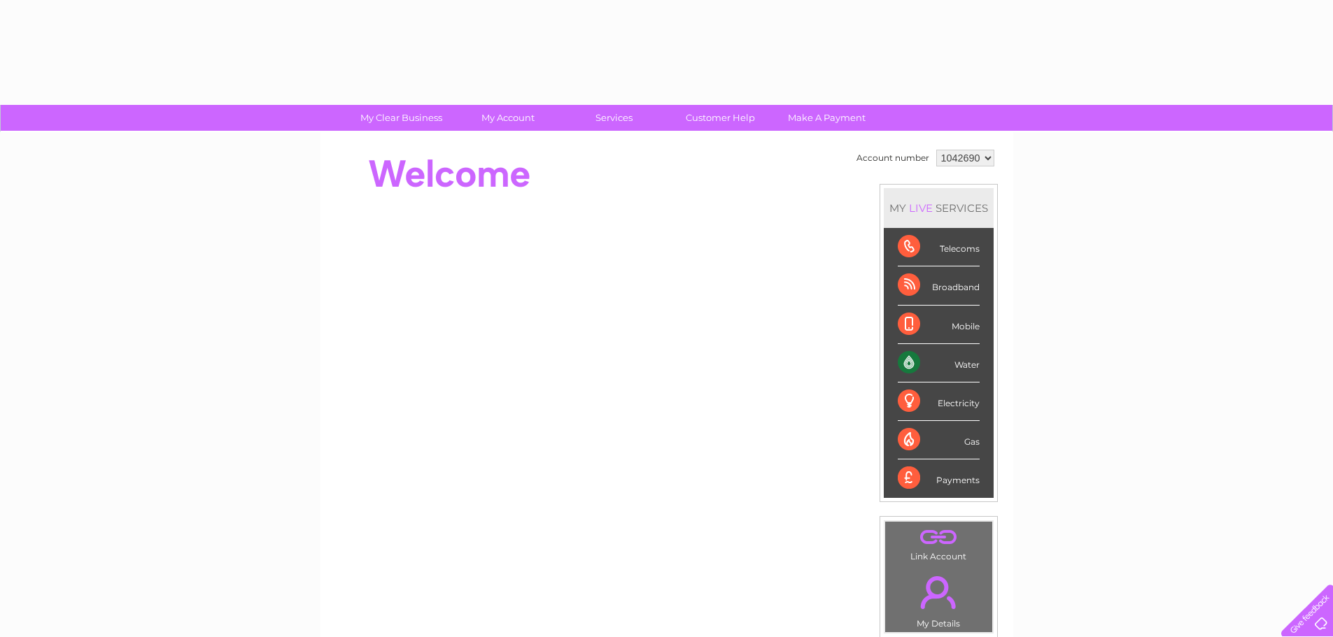 The width and height of the screenshot is (1333, 637). What do you see at coordinates (938, 543) in the screenshot?
I see `td: Link Account` at bounding box center [938, 543].